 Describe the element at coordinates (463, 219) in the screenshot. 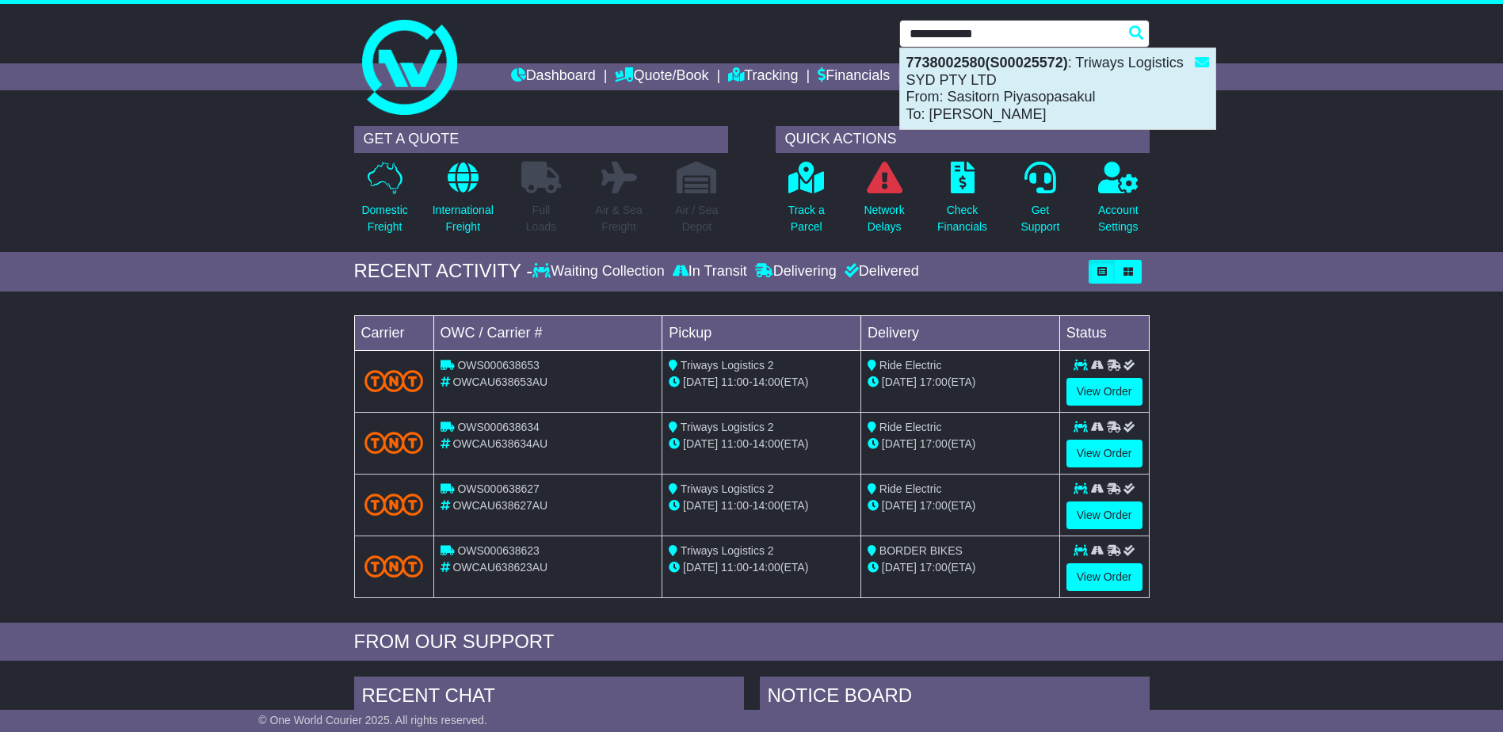

I see `p: International Freight` at that location.